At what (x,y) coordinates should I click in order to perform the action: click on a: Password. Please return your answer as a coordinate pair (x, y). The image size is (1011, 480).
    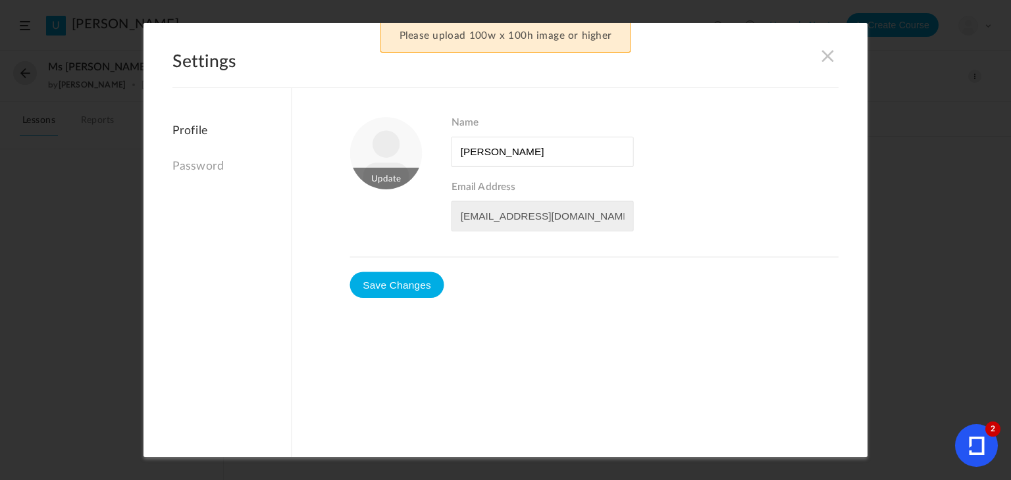
    Looking at the image, I should click on (232, 167).